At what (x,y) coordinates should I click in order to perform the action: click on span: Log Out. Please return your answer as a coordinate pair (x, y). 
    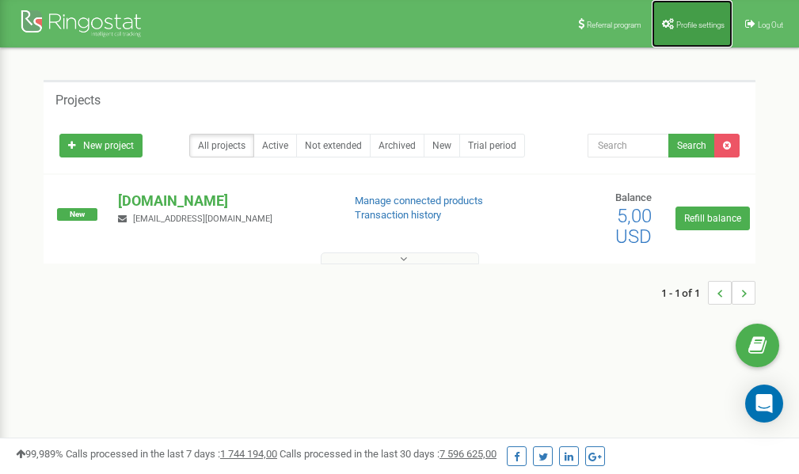
    Looking at the image, I should click on (770, 25).